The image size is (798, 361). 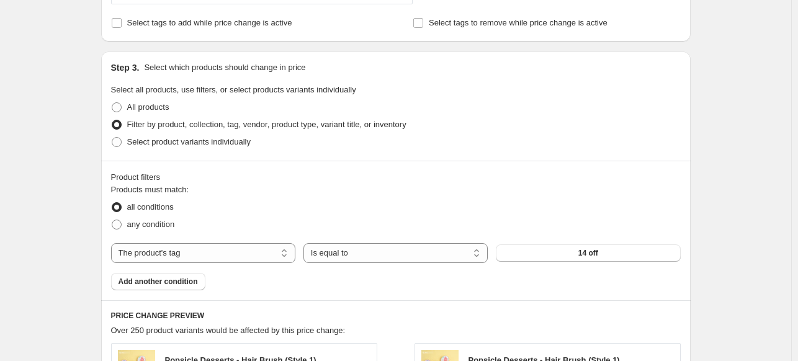 I want to click on p: Select which products should change in price, so click(x=225, y=68).